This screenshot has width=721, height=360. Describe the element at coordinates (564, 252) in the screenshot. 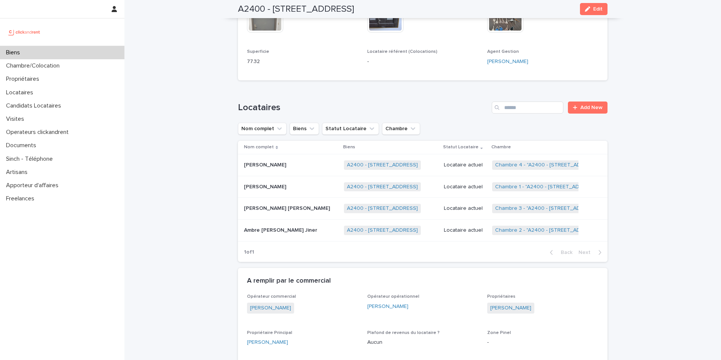

I see `span: Back` at that location.